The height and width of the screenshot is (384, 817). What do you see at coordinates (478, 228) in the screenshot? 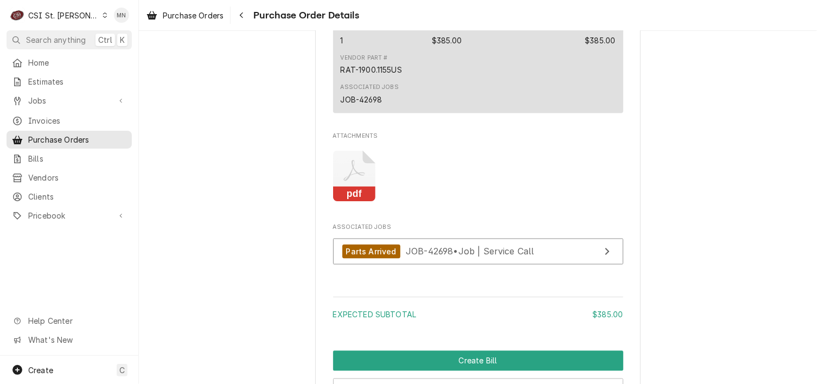
I see `span: Associated Jobs` at bounding box center [478, 228].